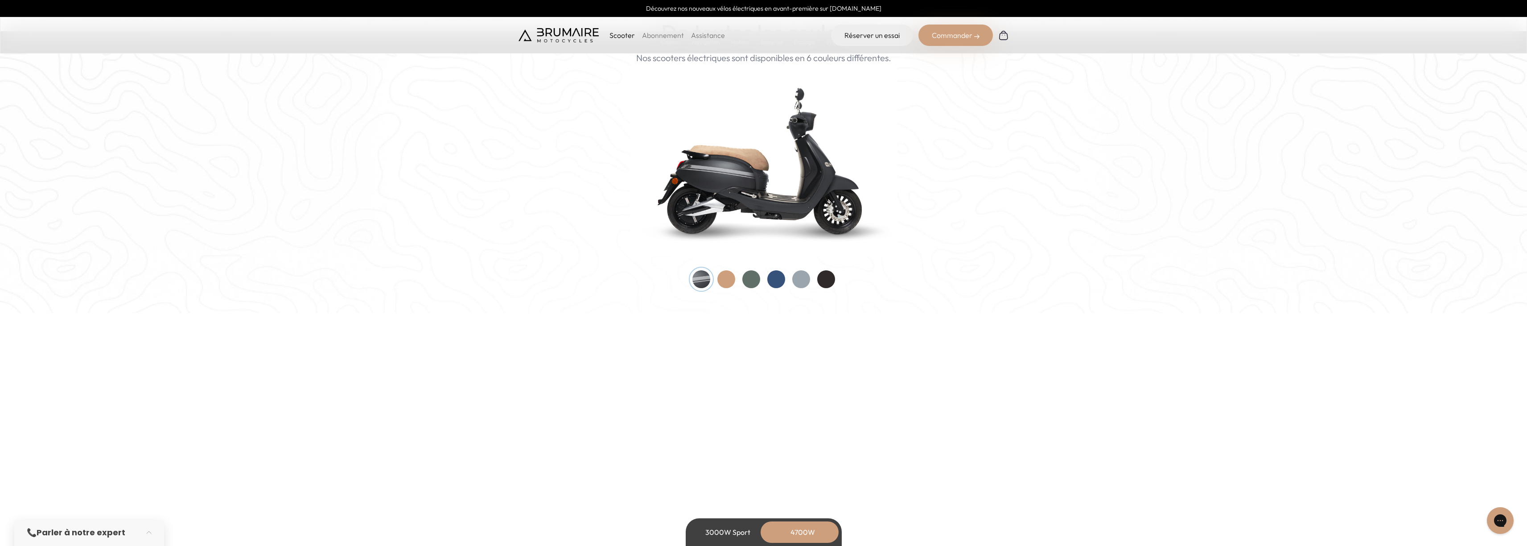  What do you see at coordinates (764, 58) in the screenshot?
I see `p: Nos scooters électriques sont disponibles en 6 couleurs différentes.` at bounding box center [764, 58].